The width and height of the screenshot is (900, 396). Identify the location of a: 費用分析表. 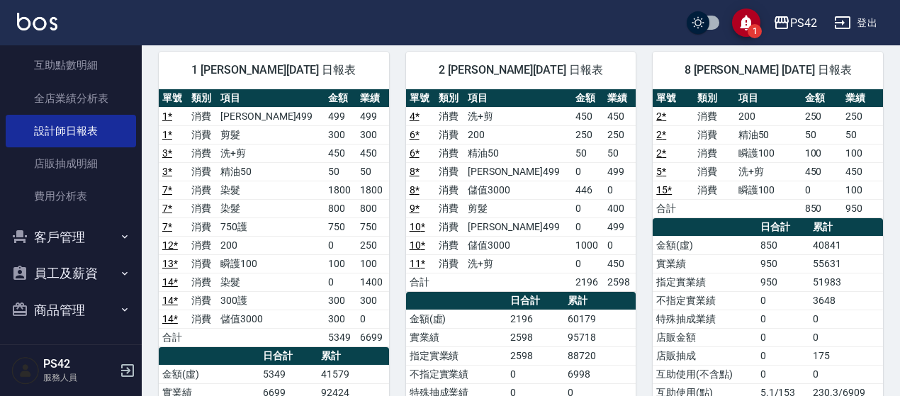
(71, 196).